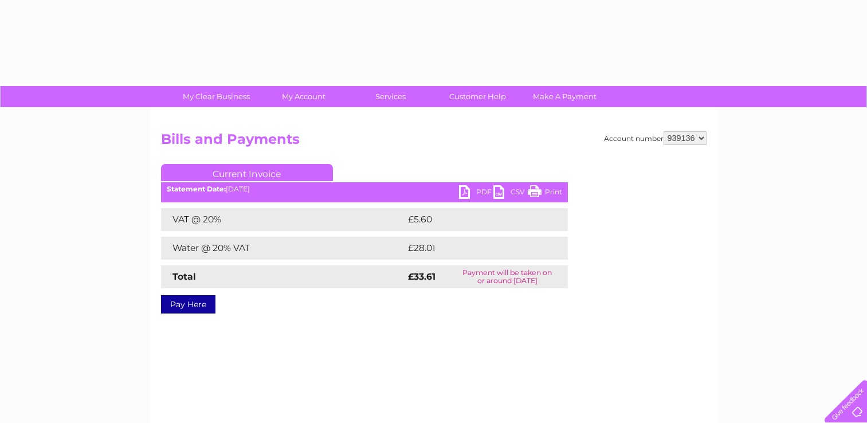 This screenshot has width=867, height=423. Describe the element at coordinates (477, 96) in the screenshot. I see `a: Customer Help` at that location.